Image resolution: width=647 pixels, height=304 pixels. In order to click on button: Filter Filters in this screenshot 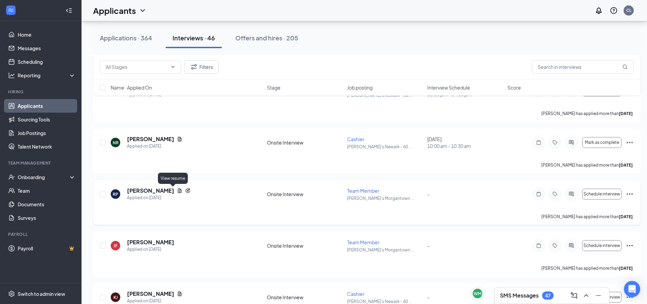, I will do `click(201, 67)`.